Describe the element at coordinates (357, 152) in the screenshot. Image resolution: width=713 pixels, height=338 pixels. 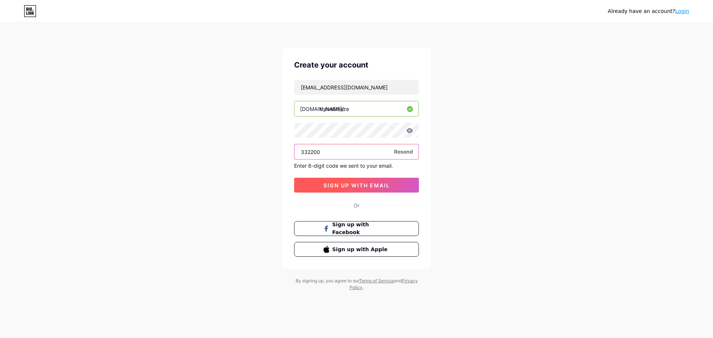
I see `input: Paste login code` at that location.